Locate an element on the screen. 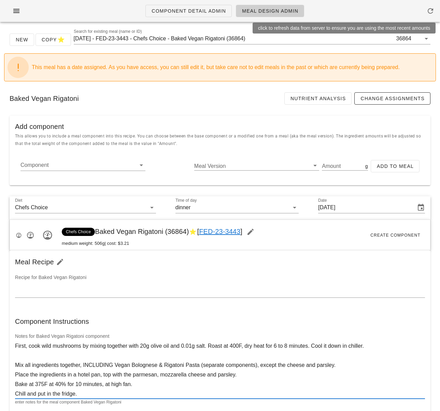 The image size is (440, 411). div: Meal Version is located at coordinates (257, 166).